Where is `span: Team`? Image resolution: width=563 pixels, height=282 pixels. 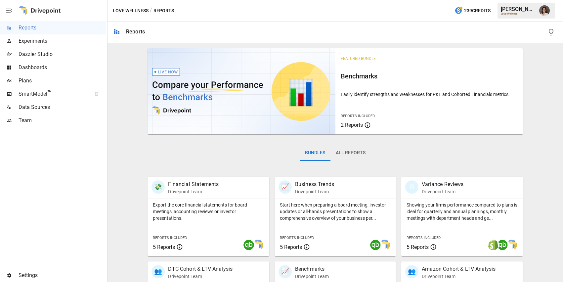
span: Team is located at coordinates (62, 121).